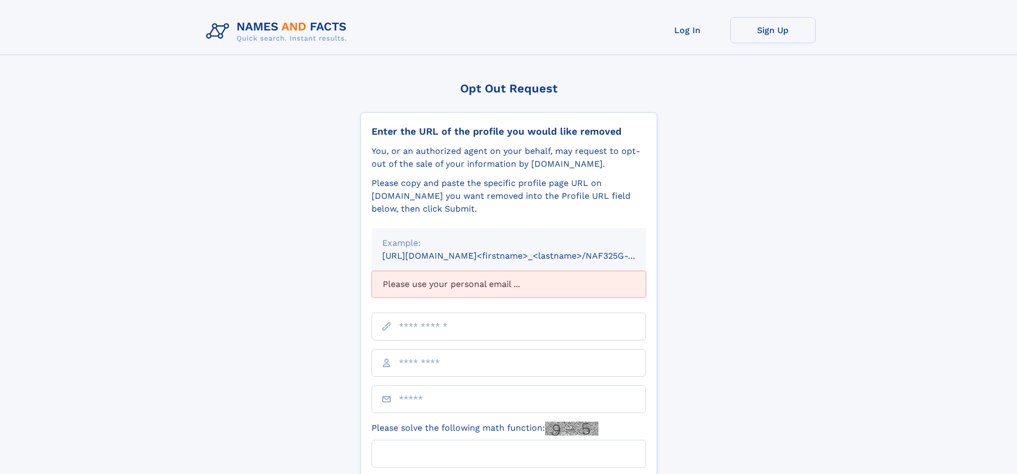 The width and height of the screenshot is (1017, 474). I want to click on div: You, or an authorized agent on your behalf, may request to opt-out of the sale of your informatio..., so click(509, 158).